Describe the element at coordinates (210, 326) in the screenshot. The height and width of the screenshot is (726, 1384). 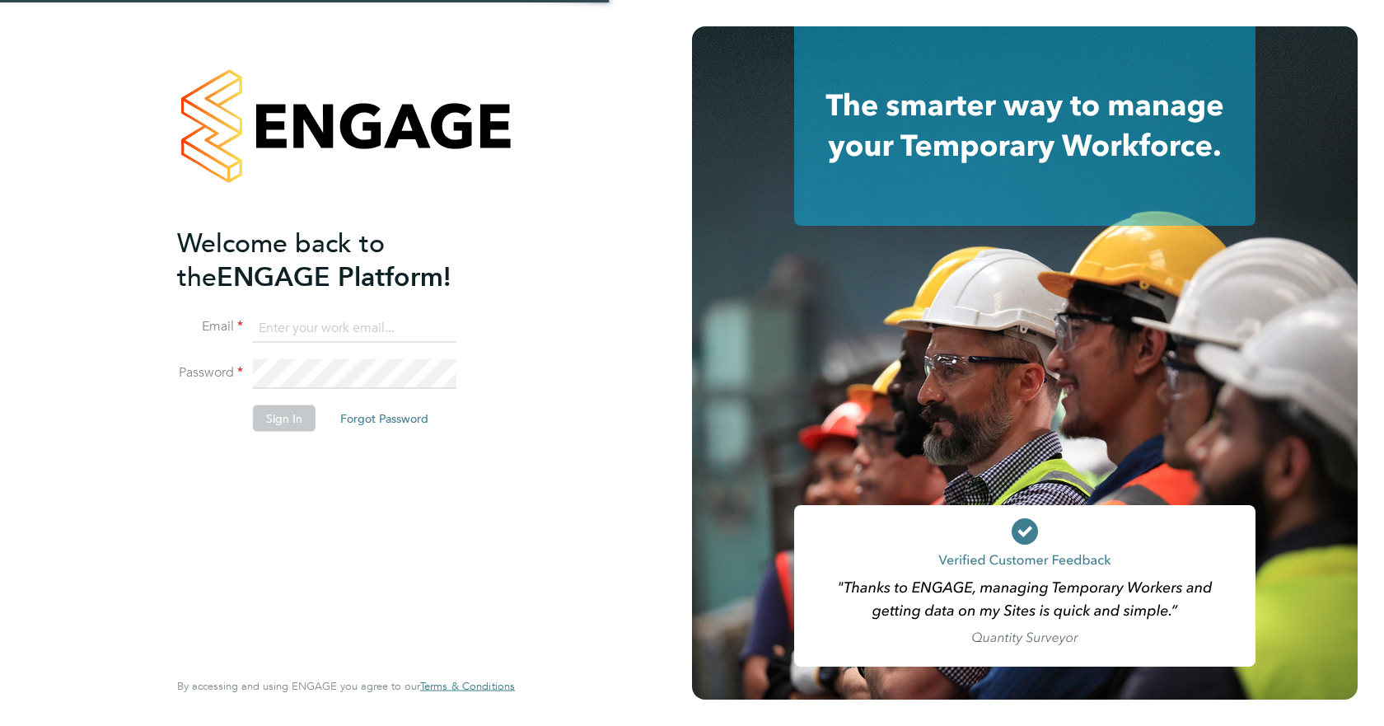
I see `label: Email` at that location.